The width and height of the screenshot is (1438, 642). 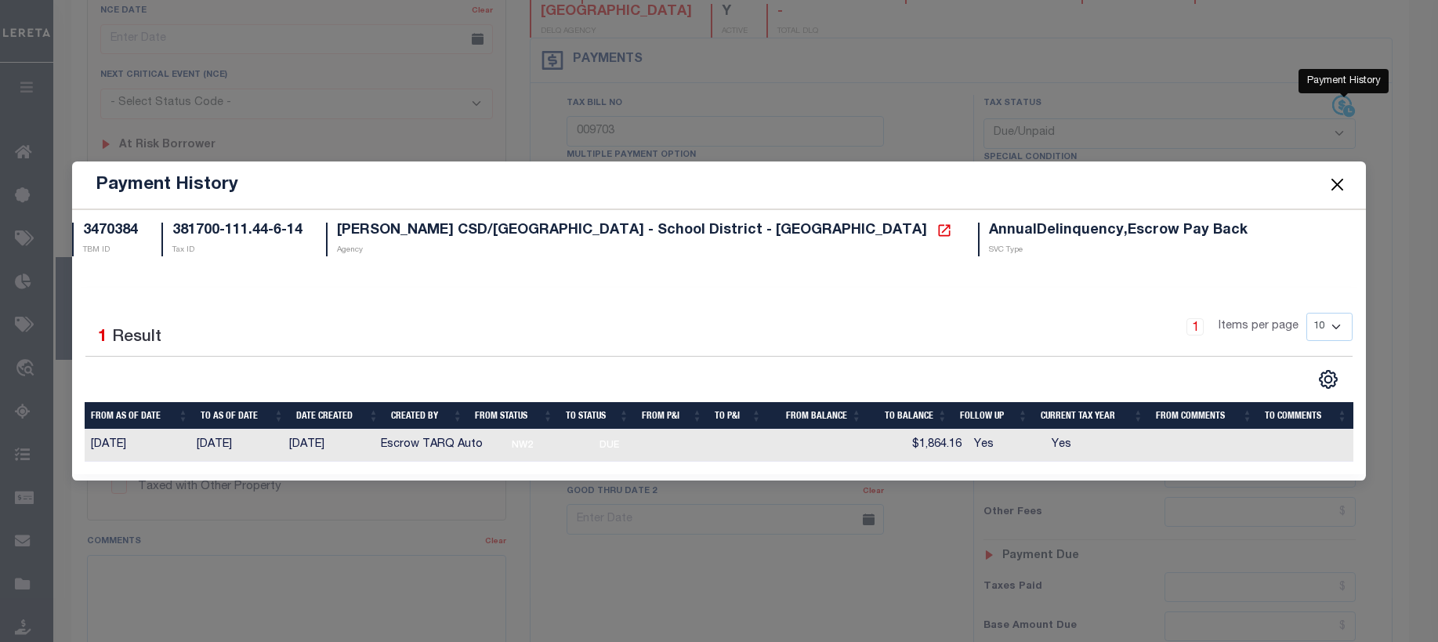 I want to click on th: Current Tax Year: activate to sort column ascending, so click(x=1092, y=415).